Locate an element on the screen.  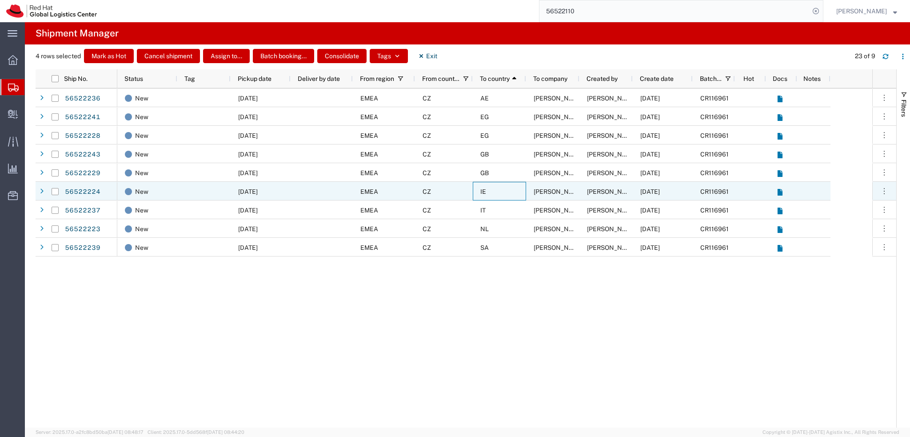
span: Emy Kamal Abouelkheir is located at coordinates (584, 117).